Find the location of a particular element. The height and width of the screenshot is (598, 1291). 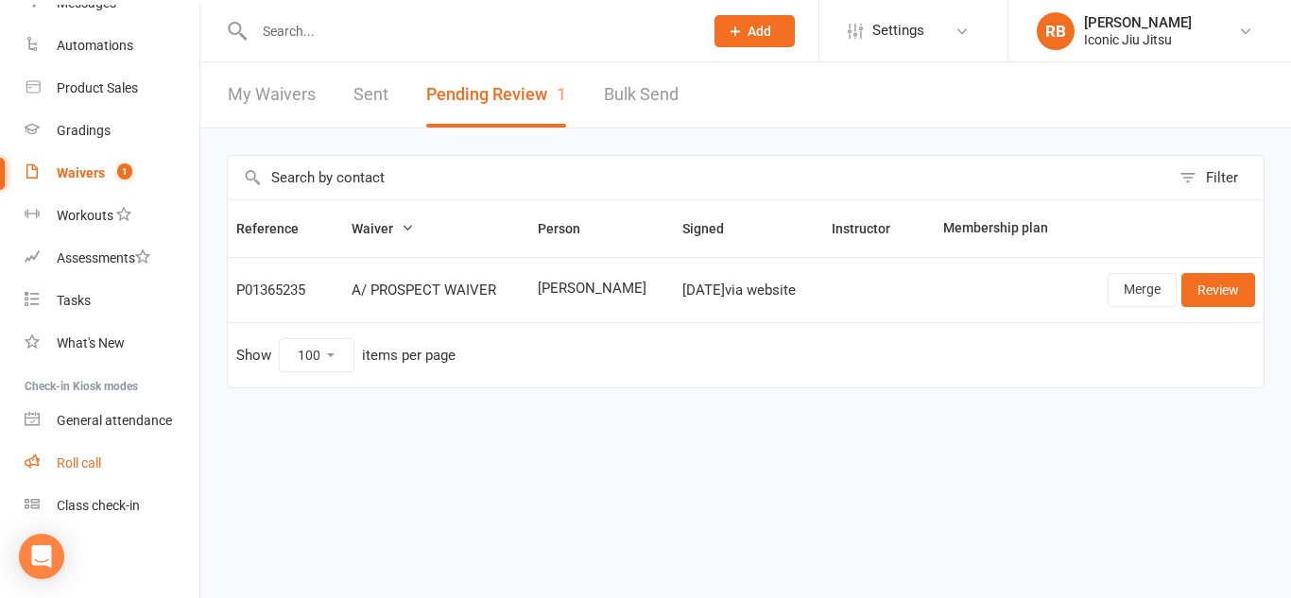

button: Reference is located at coordinates (278, 229).